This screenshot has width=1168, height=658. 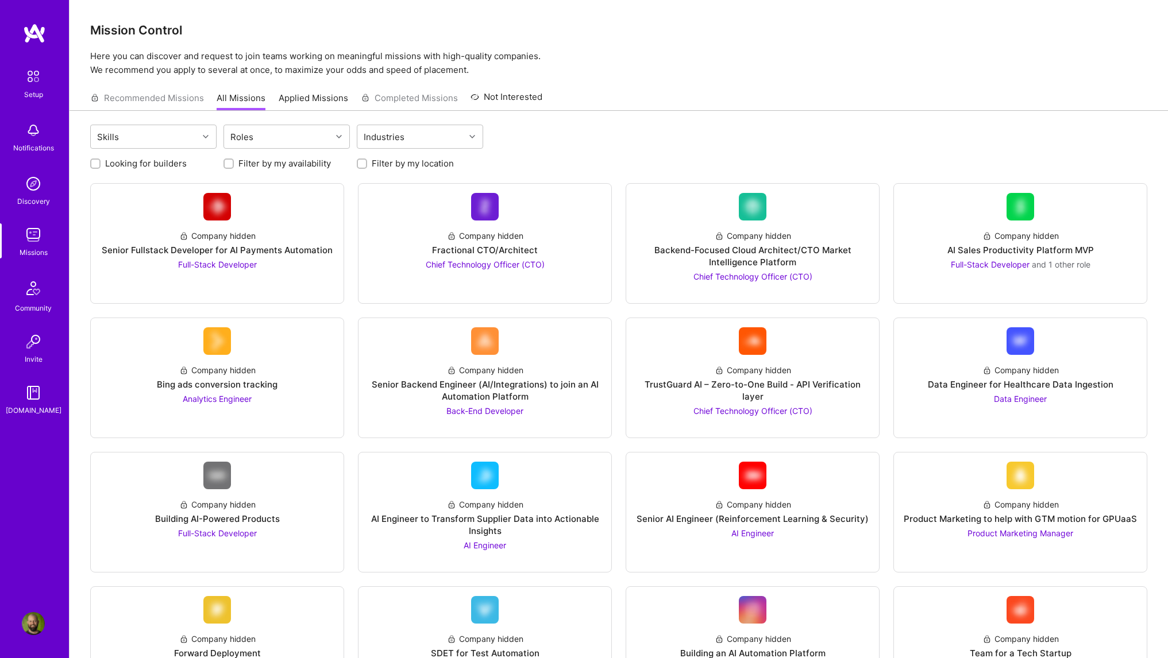 I want to click on a: Not Interested, so click(x=506, y=101).